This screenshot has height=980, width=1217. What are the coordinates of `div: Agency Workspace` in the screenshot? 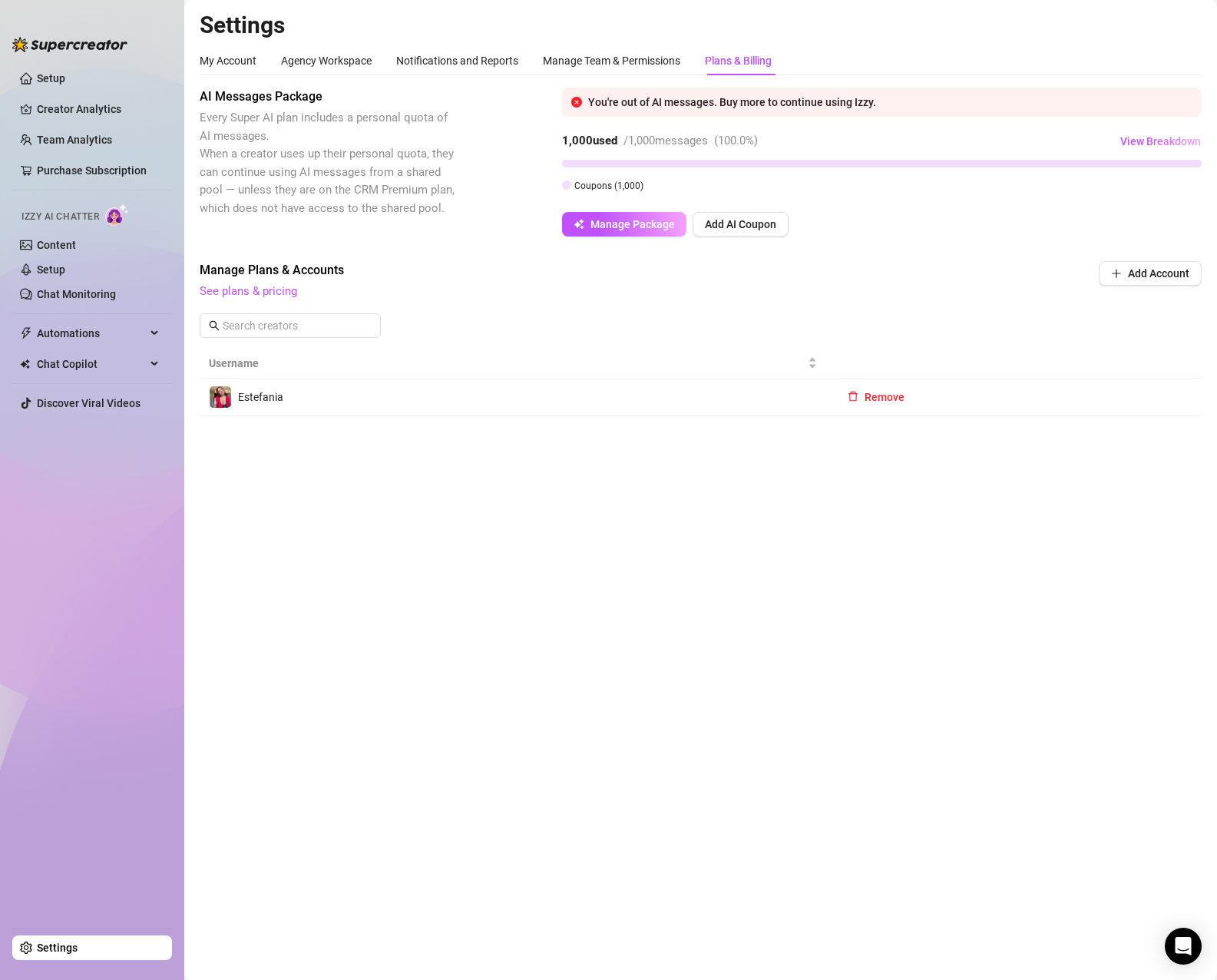 It's located at (327, 60).